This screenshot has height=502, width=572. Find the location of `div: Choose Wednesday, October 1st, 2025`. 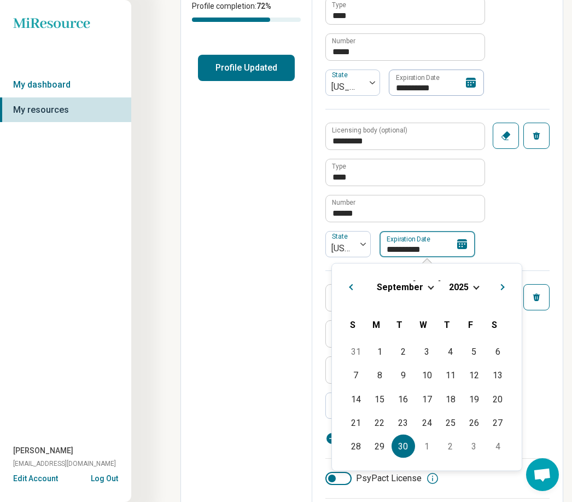

div: Choose Wednesday, October 1st, 2025 is located at coordinates (427, 446).